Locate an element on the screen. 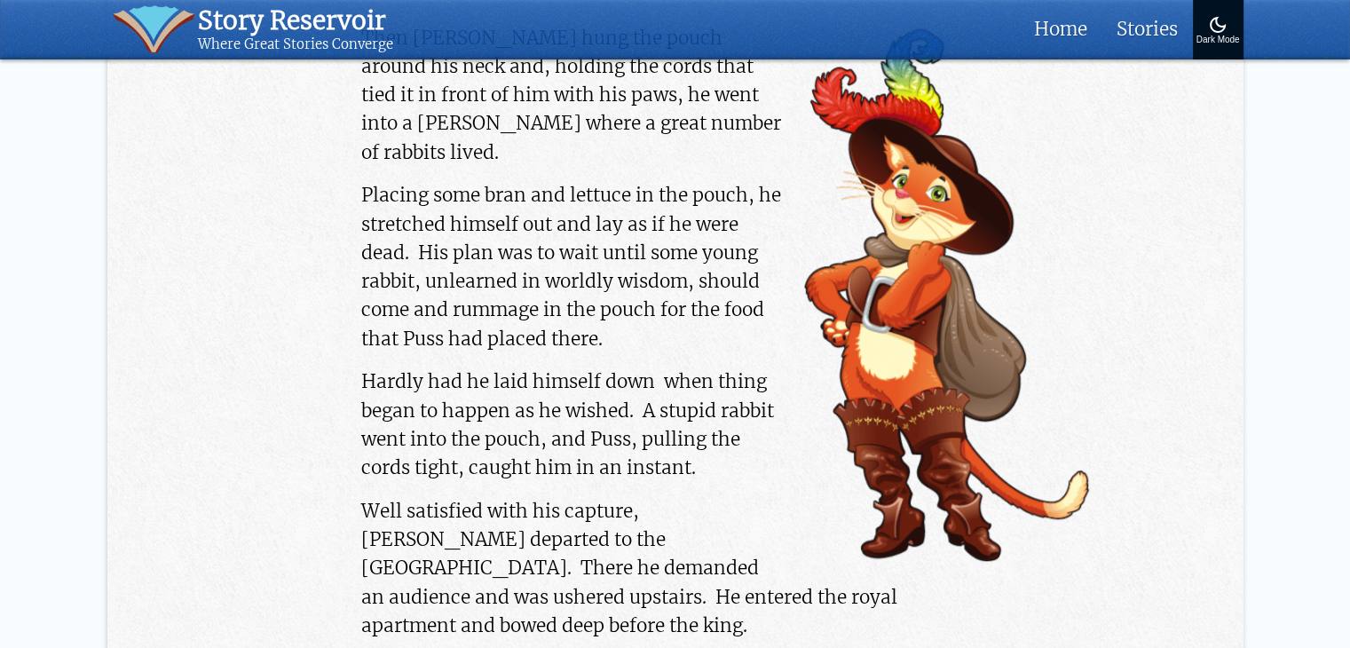 The image size is (1350, 648). p: Placing some bran and lettuce in the pouch, he stretched himself out and lay as if he were dead. ... is located at coordinates (674, 266).